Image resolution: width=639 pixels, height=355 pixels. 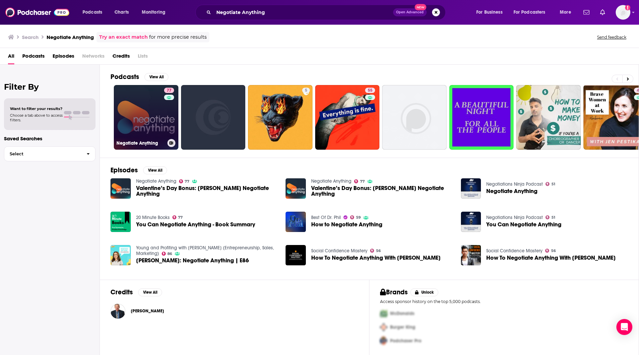 I want to click on span: More, so click(x=566, y=12).